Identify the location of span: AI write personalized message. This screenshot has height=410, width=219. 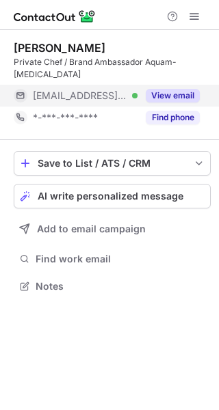
(110, 196).